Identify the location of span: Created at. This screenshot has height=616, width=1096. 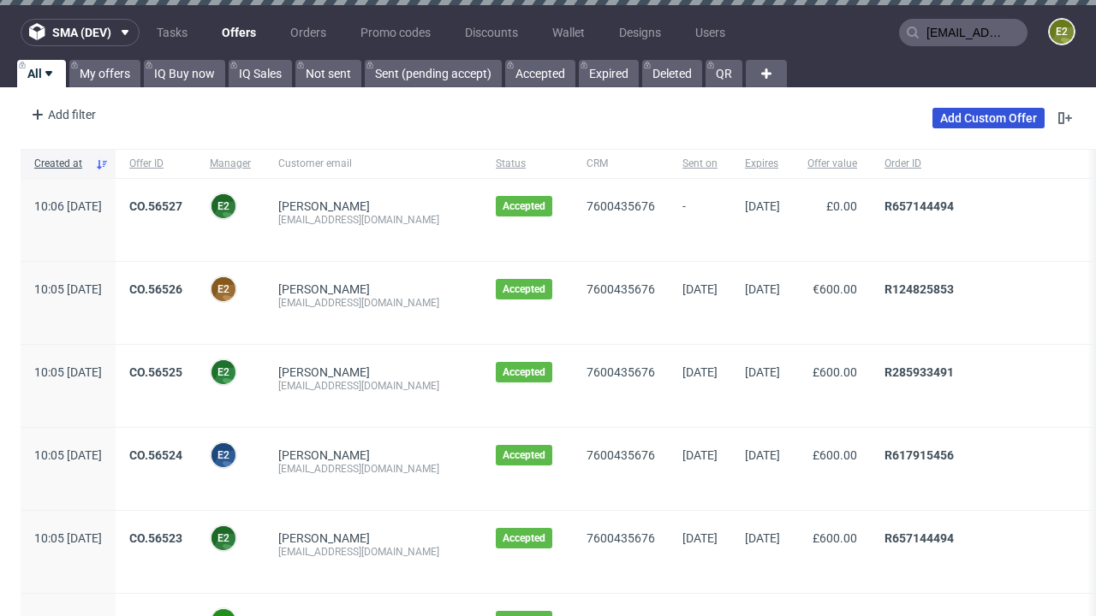
(61, 164).